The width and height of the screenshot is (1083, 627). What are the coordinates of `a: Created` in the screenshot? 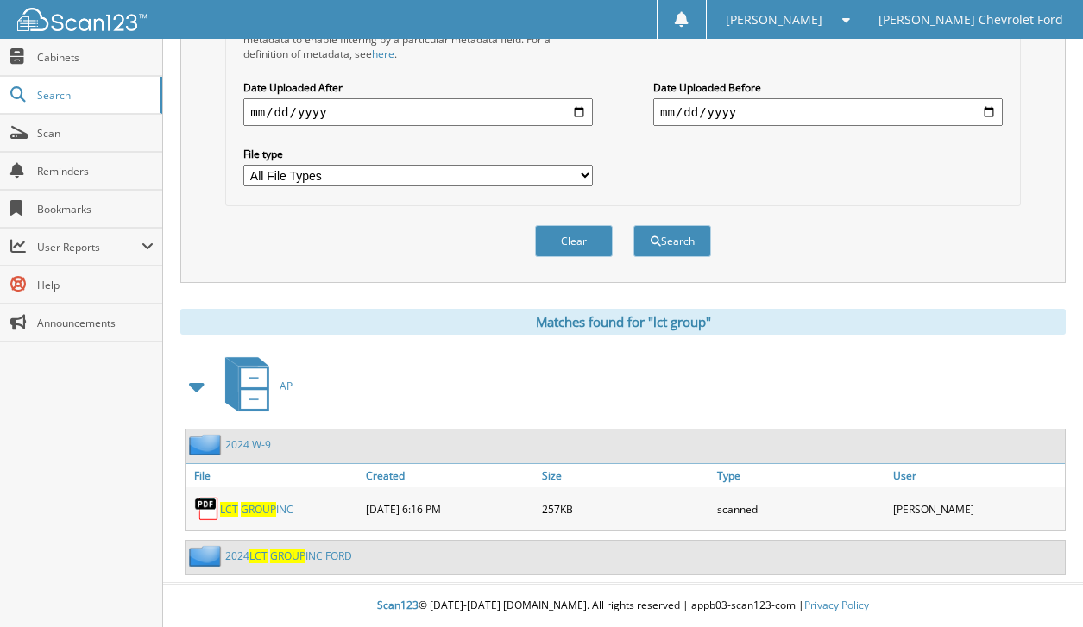 It's located at (450, 475).